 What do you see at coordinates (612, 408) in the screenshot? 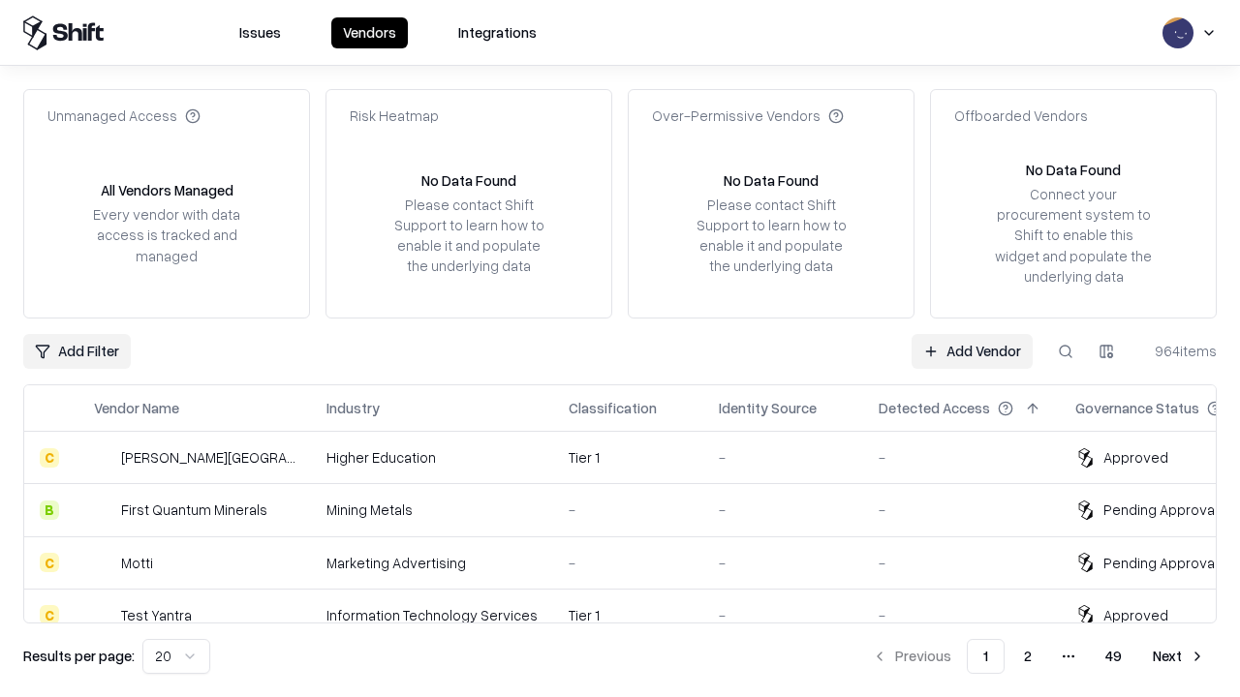
I see `div: Classification` at bounding box center [612, 408].